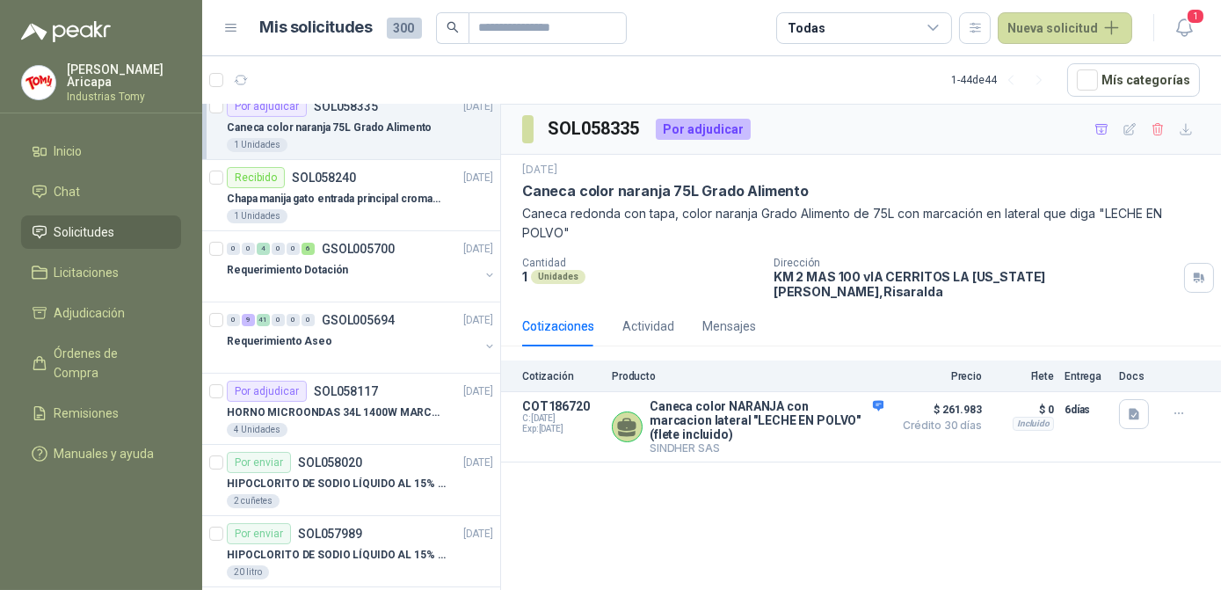 The height and width of the screenshot is (590, 1221). What do you see at coordinates (101, 272) in the screenshot?
I see `a: Licitaciones` at bounding box center [101, 272].